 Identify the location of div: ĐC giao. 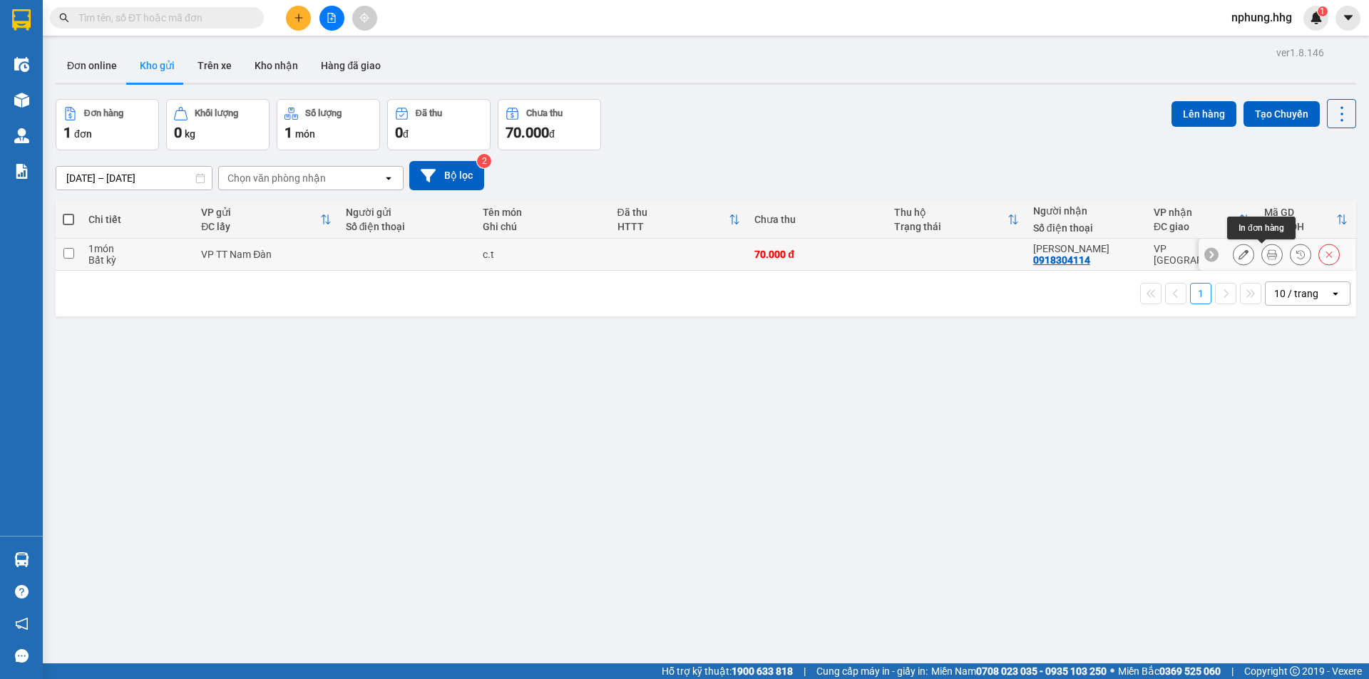
(1196, 227).